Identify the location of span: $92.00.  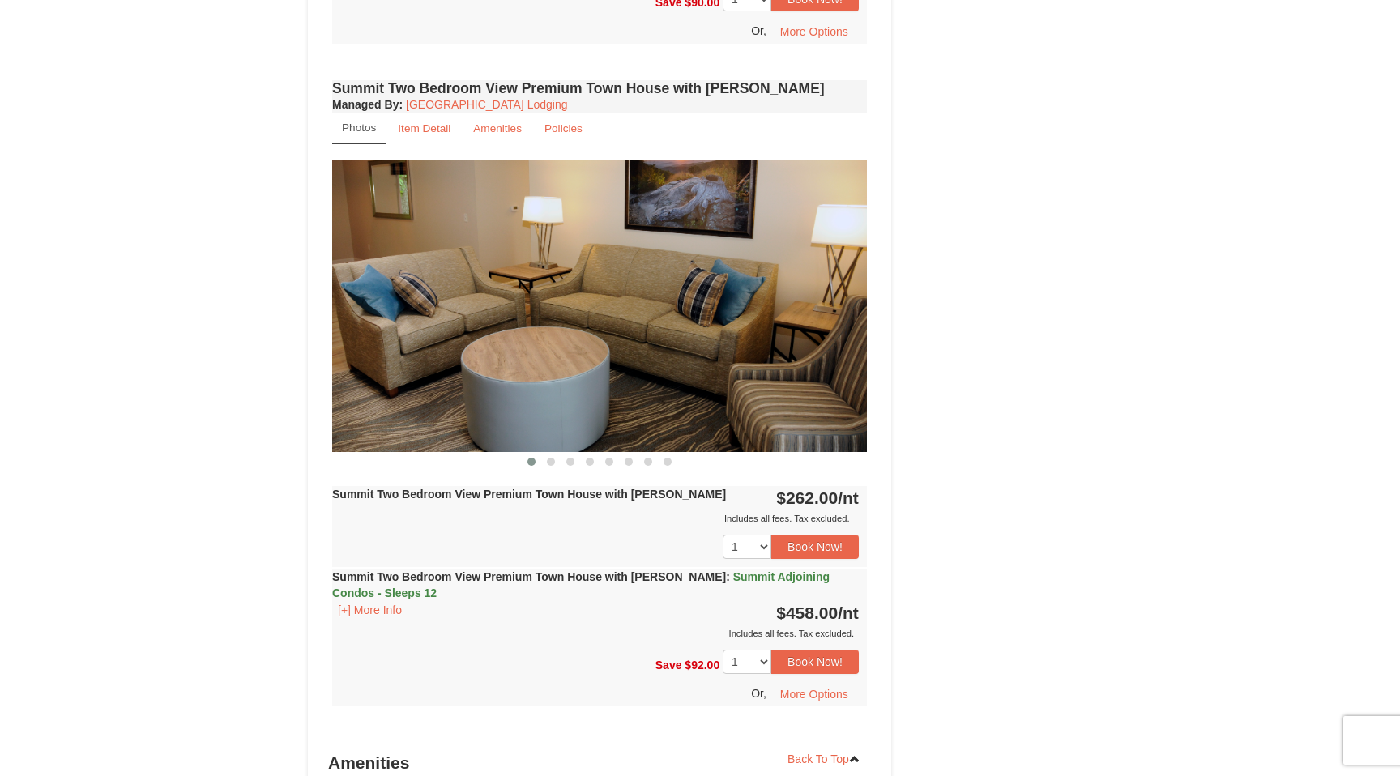
(702, 665).